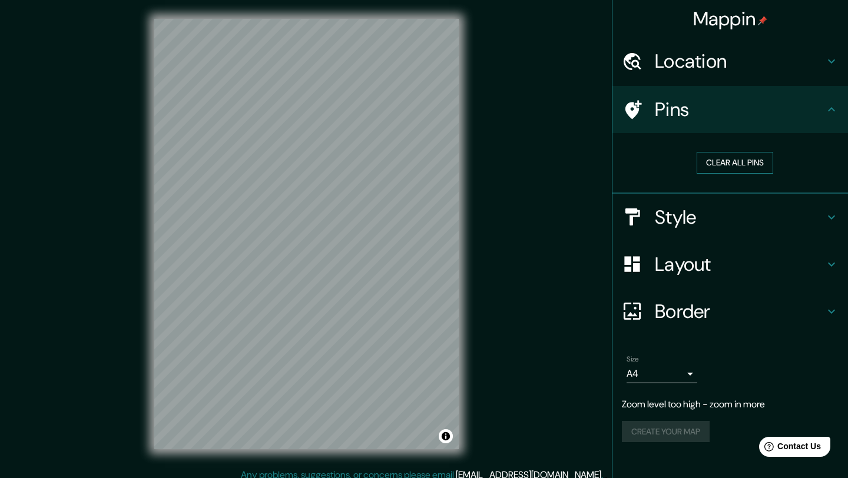  What do you see at coordinates (740, 312) in the screenshot?
I see `h4: Border` at bounding box center [740, 312].